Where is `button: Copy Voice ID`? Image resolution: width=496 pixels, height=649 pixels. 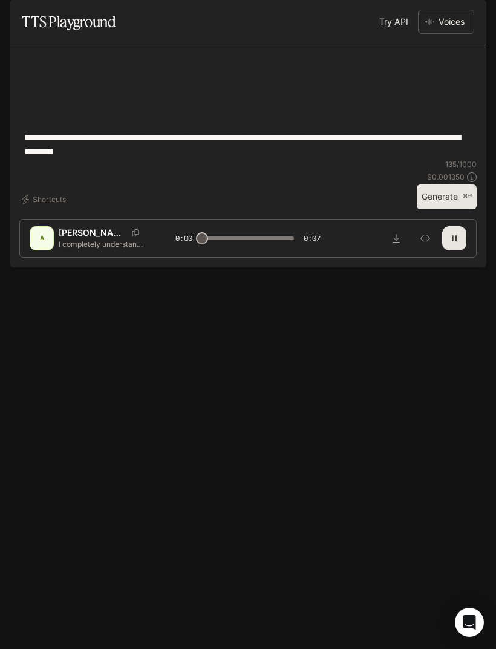 button: Copy Voice ID is located at coordinates (136, 233).